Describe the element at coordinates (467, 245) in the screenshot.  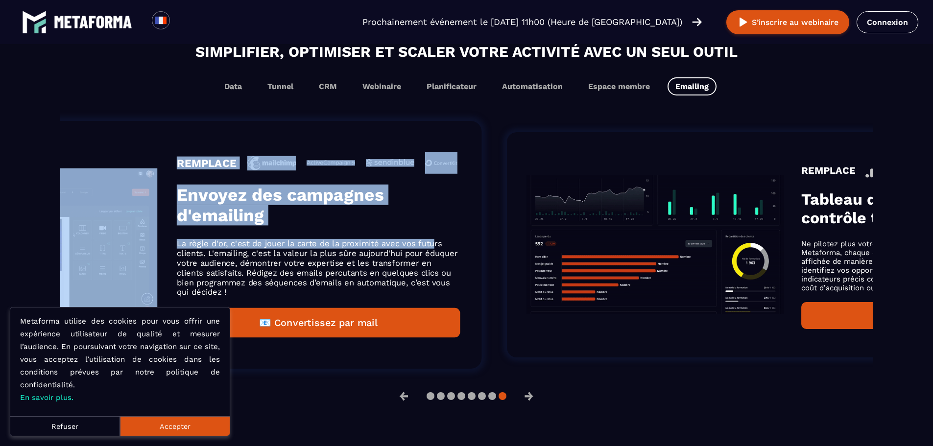
I see `section: Gallery` at that location.